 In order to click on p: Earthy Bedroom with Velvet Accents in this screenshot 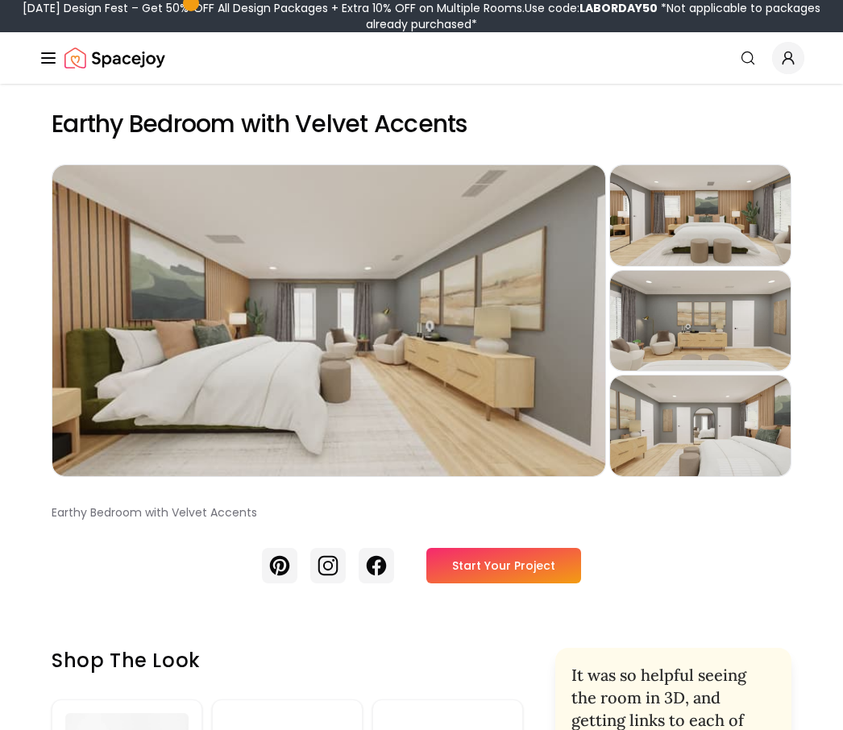, I will do `click(422, 513)`.